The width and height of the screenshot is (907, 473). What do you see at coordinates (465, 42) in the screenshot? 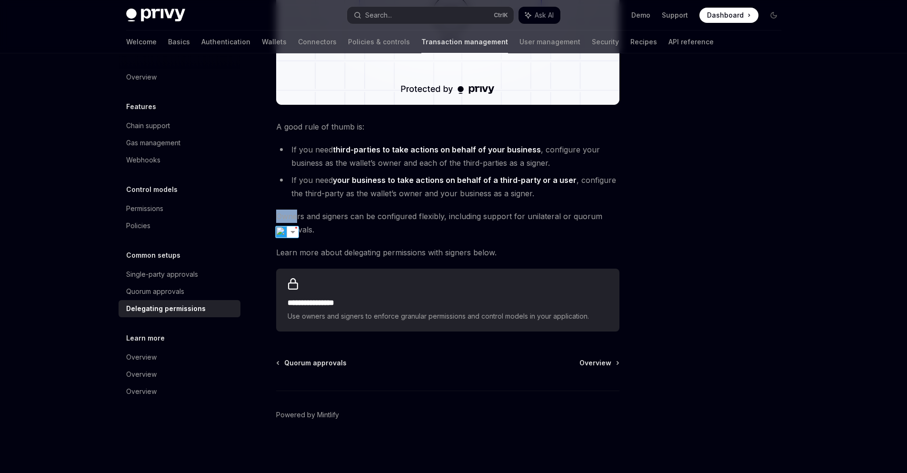
I see `a: Transaction management` at bounding box center [465, 42].